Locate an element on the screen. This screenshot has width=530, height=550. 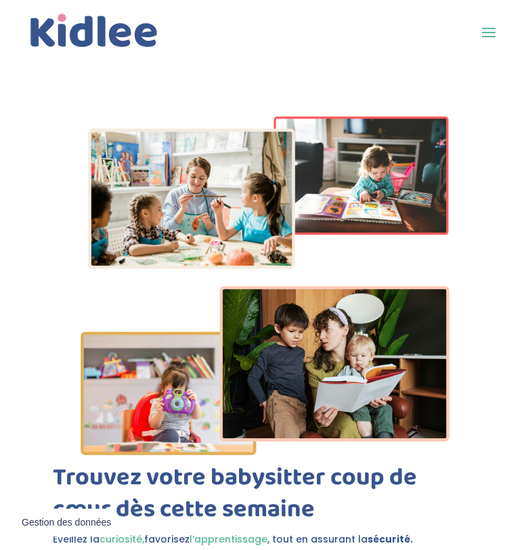
span: curiosité, is located at coordinates (122, 539).